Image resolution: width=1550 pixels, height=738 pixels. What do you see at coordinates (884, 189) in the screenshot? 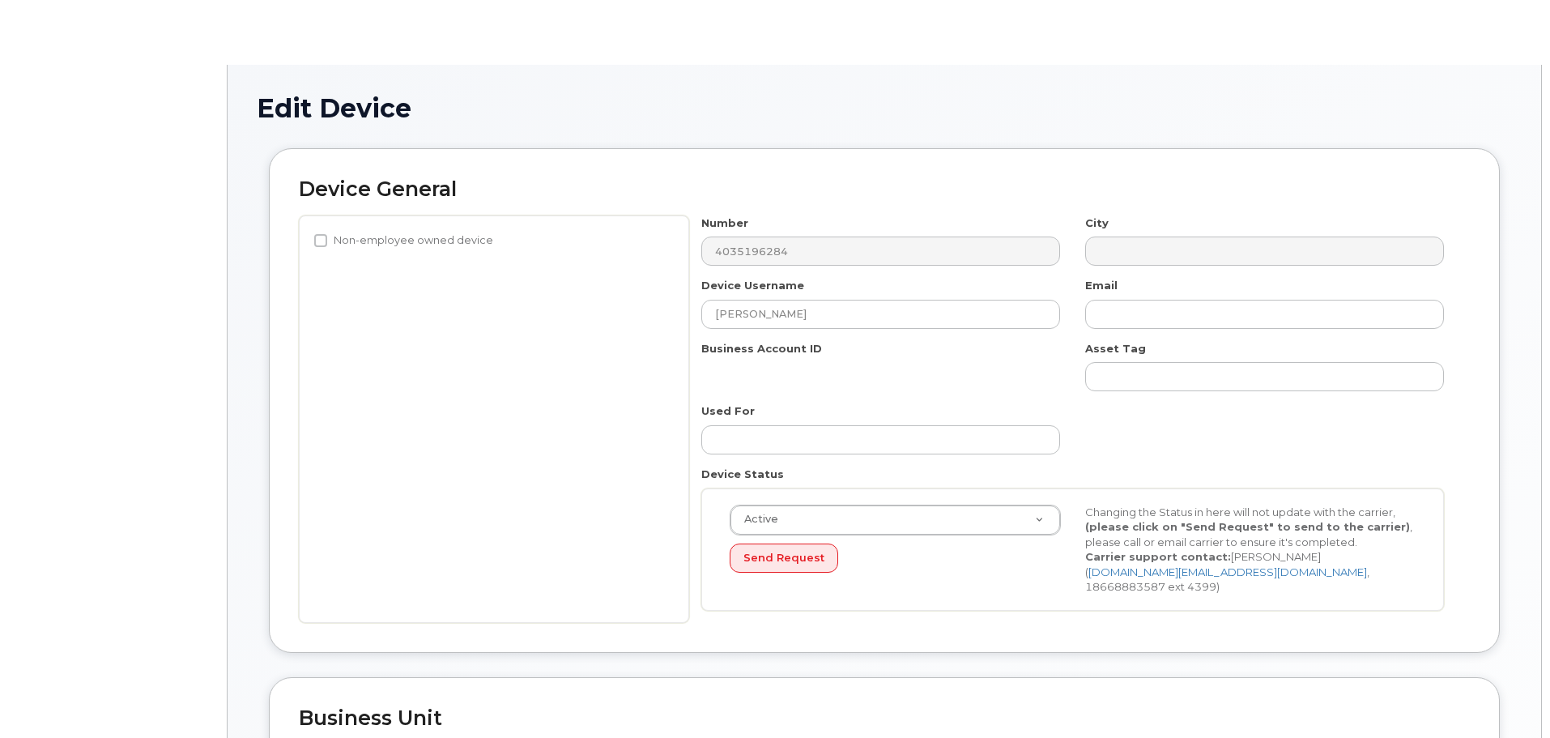
I see `h2: Device General` at bounding box center [884, 189].